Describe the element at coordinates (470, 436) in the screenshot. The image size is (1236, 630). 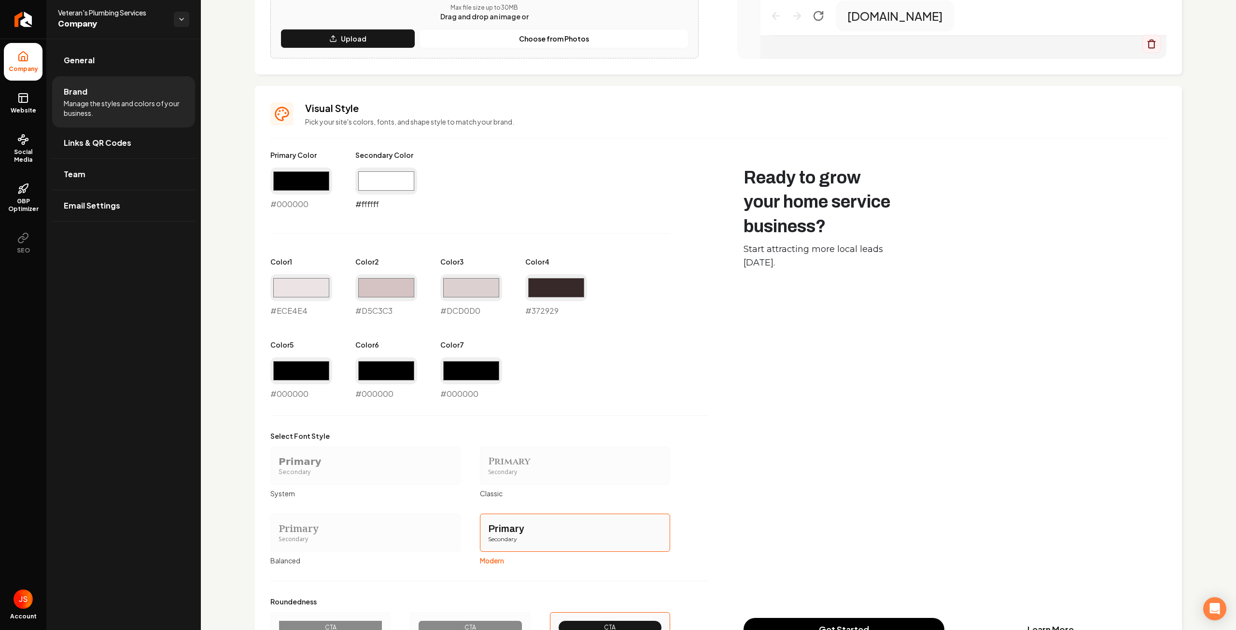
I see `label: Select Font Style` at that location.